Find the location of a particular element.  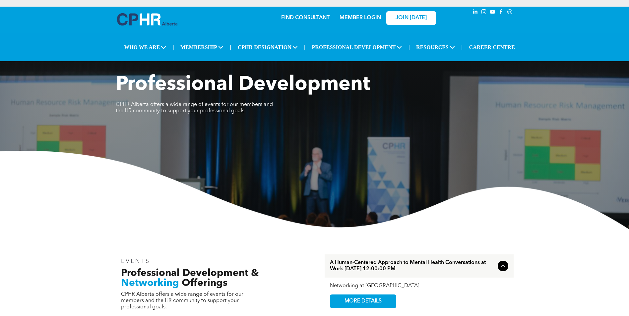

span: Networking is located at coordinates (150, 284).